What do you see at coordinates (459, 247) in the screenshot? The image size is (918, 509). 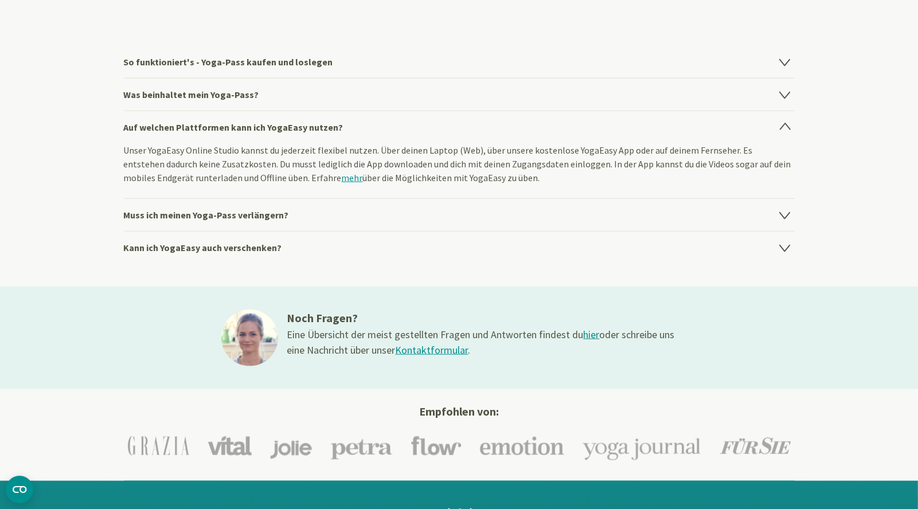 I see `h4: Kann ich YogaEasy auch verschenken?` at bounding box center [459, 247].